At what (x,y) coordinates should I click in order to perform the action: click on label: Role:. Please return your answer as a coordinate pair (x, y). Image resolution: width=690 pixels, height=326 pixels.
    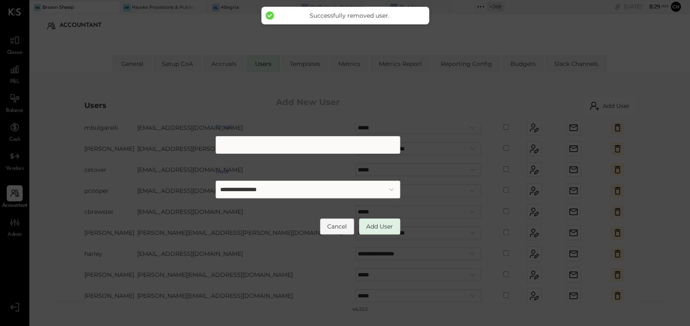
    Looking at the image, I should click on (308, 171).